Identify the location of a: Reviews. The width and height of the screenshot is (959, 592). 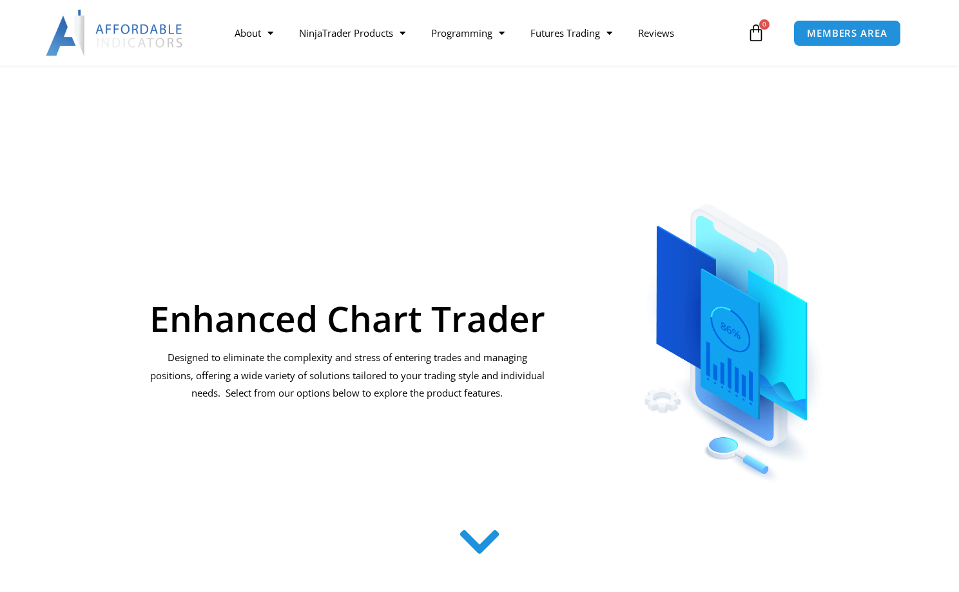
(656, 33).